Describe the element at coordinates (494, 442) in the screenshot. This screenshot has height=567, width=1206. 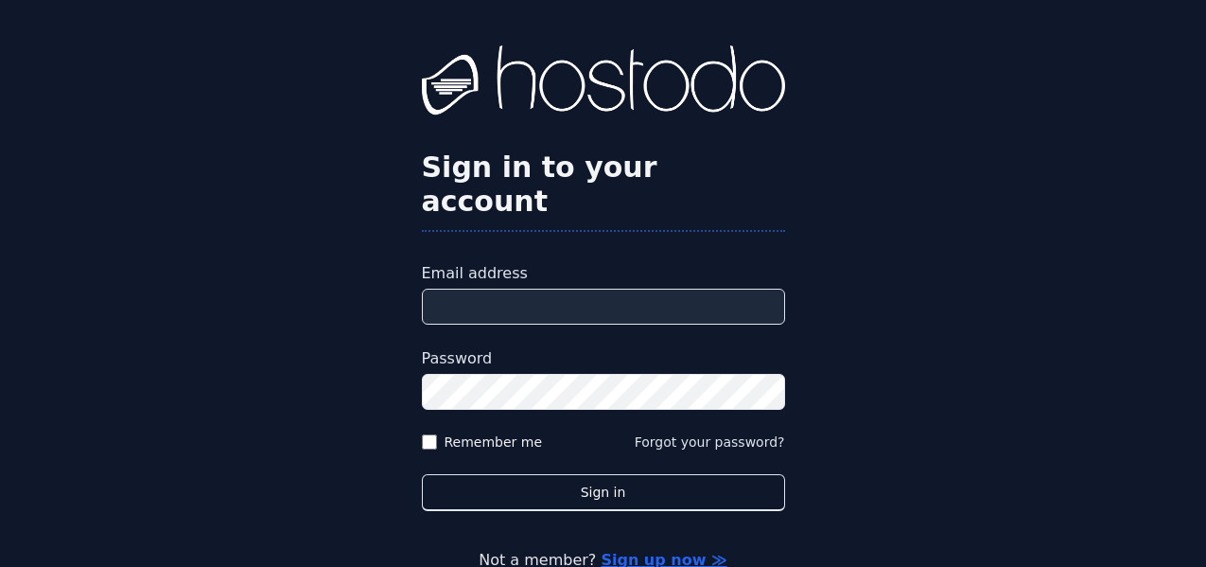
I see `label: Remember me` at that location.